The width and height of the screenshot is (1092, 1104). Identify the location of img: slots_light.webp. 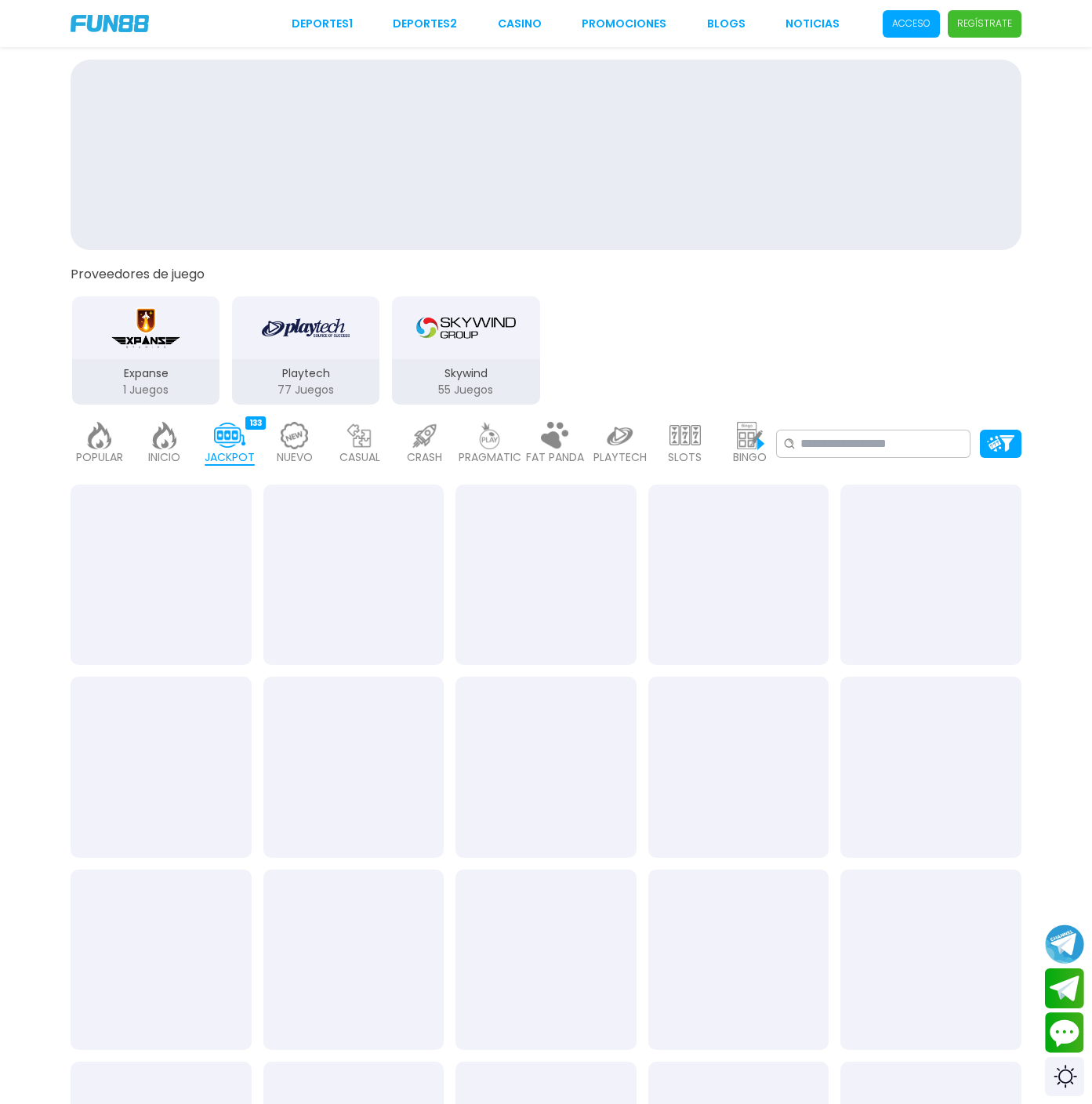
(685, 436).